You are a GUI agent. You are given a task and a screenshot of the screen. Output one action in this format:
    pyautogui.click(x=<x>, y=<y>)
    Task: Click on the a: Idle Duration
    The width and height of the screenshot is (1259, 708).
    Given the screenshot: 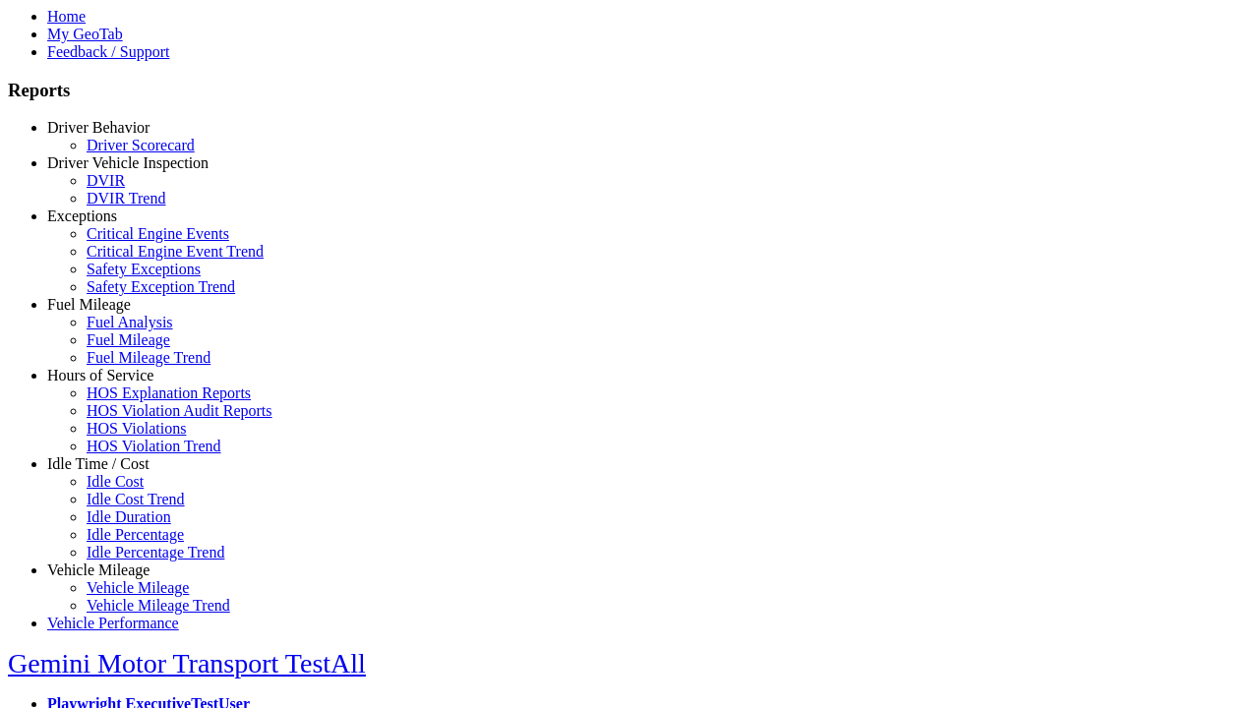 What is the action you would take?
    pyautogui.click(x=129, y=517)
    